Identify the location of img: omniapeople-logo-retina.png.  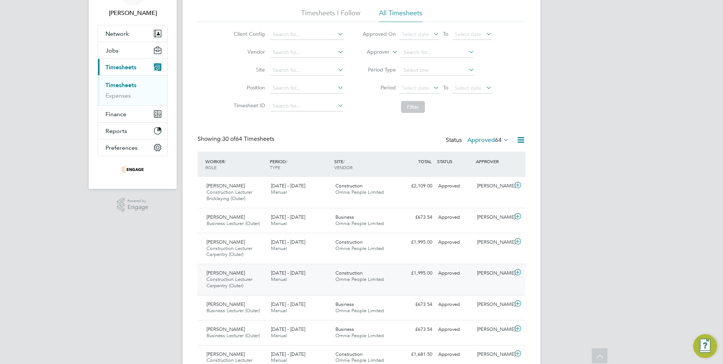
(133, 169).